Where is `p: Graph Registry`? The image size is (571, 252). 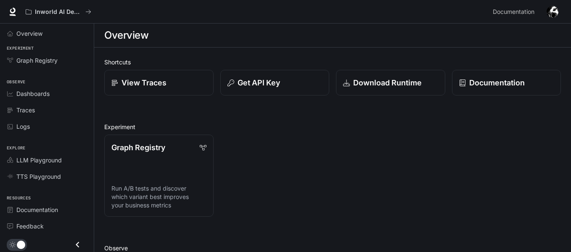 p: Graph Registry is located at coordinates (138, 147).